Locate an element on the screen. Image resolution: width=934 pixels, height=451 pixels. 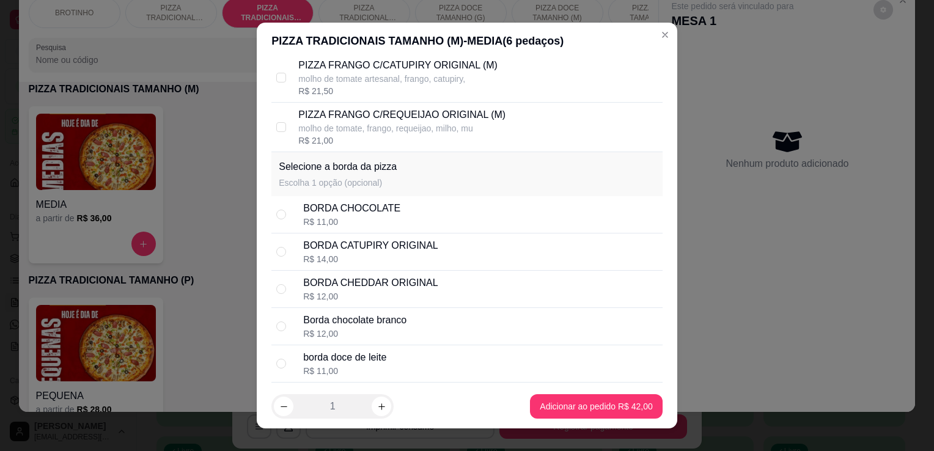
div: R$ 14,00 is located at coordinates (371, 259).